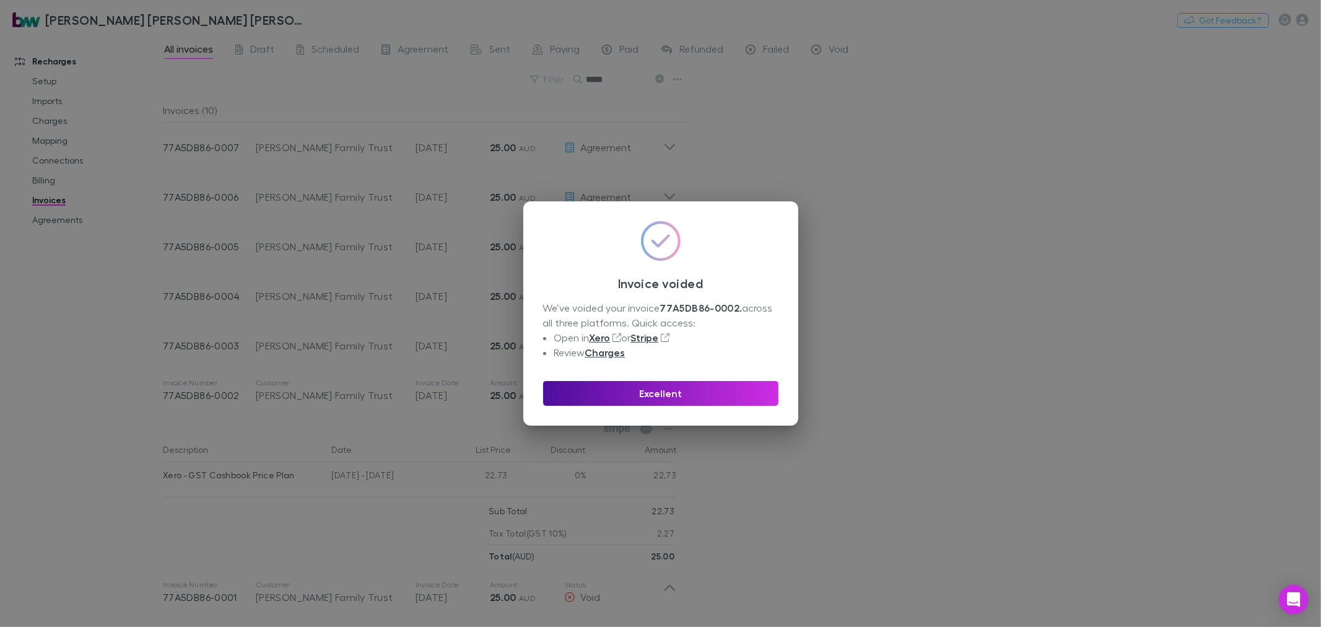  What do you see at coordinates (604, 352) in the screenshot?
I see `a: Charges` at bounding box center [604, 352].